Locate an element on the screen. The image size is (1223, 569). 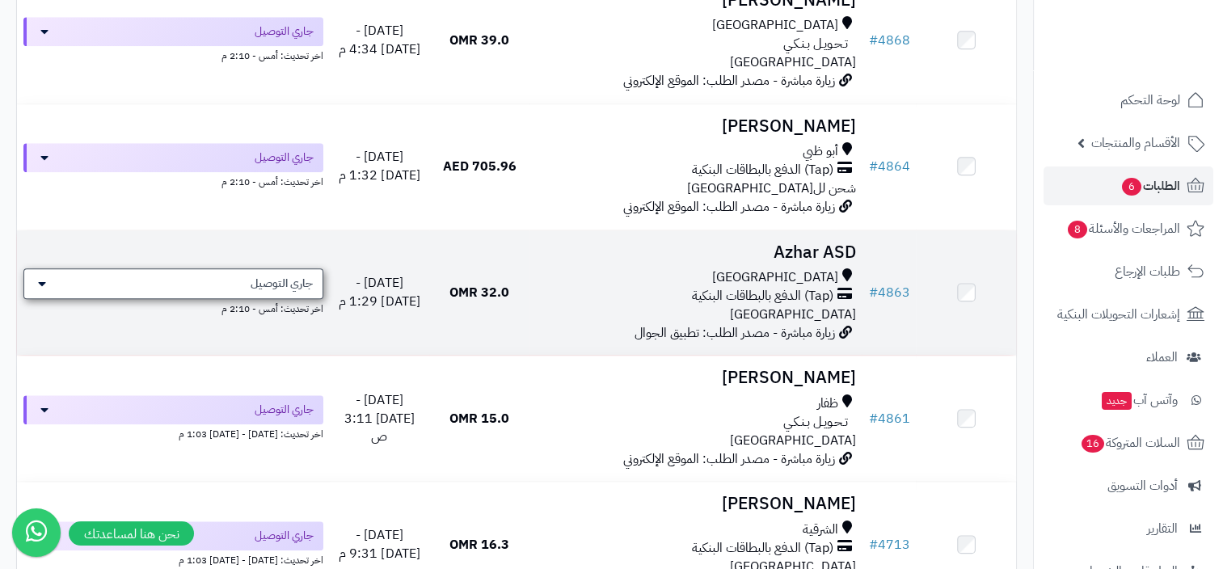
span: طلبات الإرجاع is located at coordinates (1147, 272).